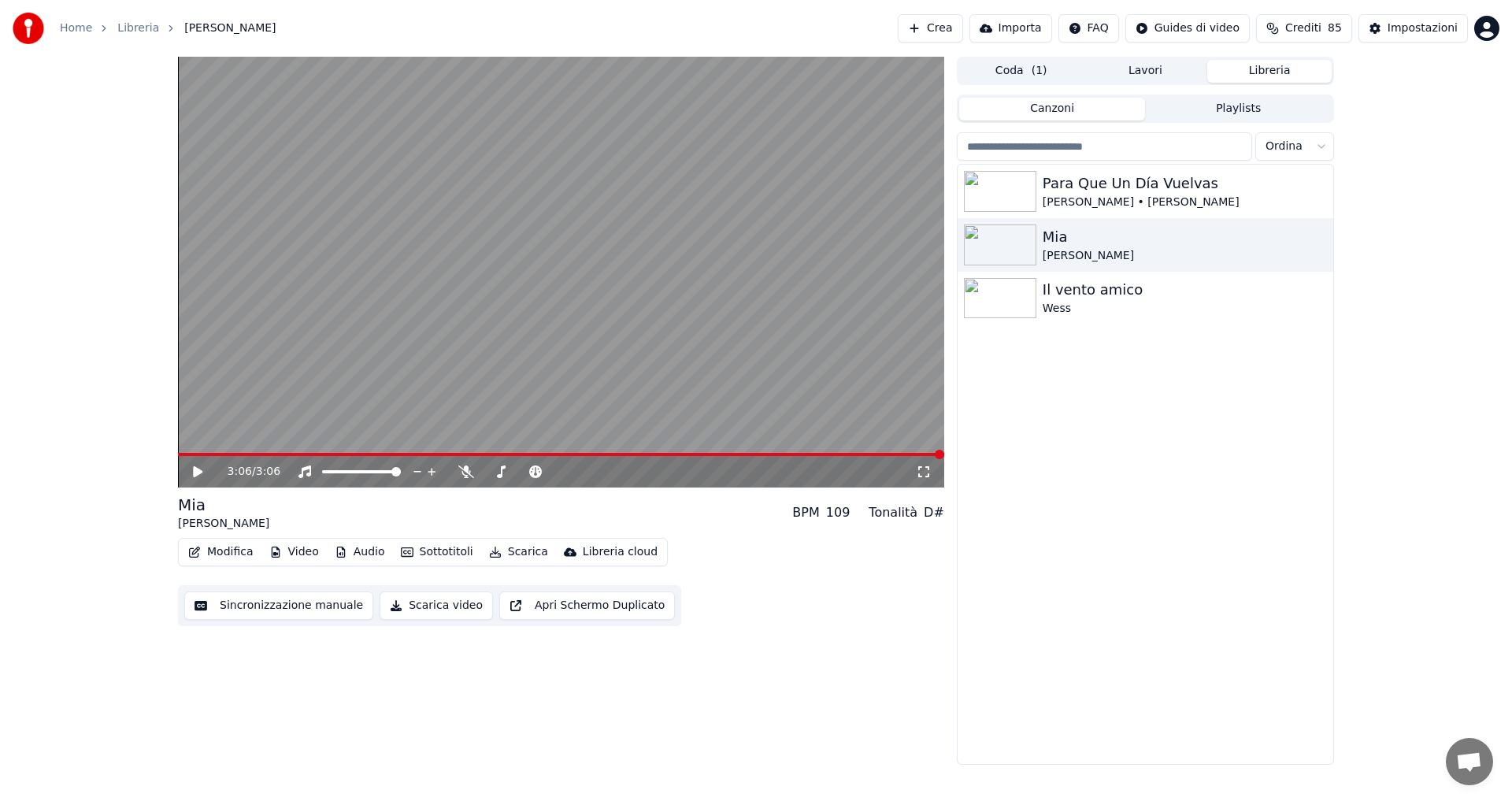 The height and width of the screenshot is (801, 1512). What do you see at coordinates (1011, 28) in the screenshot?
I see `button: Importa` at bounding box center [1011, 28].